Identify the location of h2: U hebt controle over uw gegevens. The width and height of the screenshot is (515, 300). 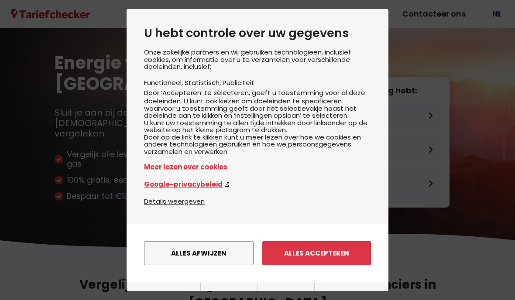
(257, 33).